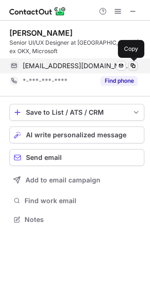  What do you see at coordinates (77, 113) in the screenshot?
I see `button: save-profile-one-click` at bounding box center [77, 113].